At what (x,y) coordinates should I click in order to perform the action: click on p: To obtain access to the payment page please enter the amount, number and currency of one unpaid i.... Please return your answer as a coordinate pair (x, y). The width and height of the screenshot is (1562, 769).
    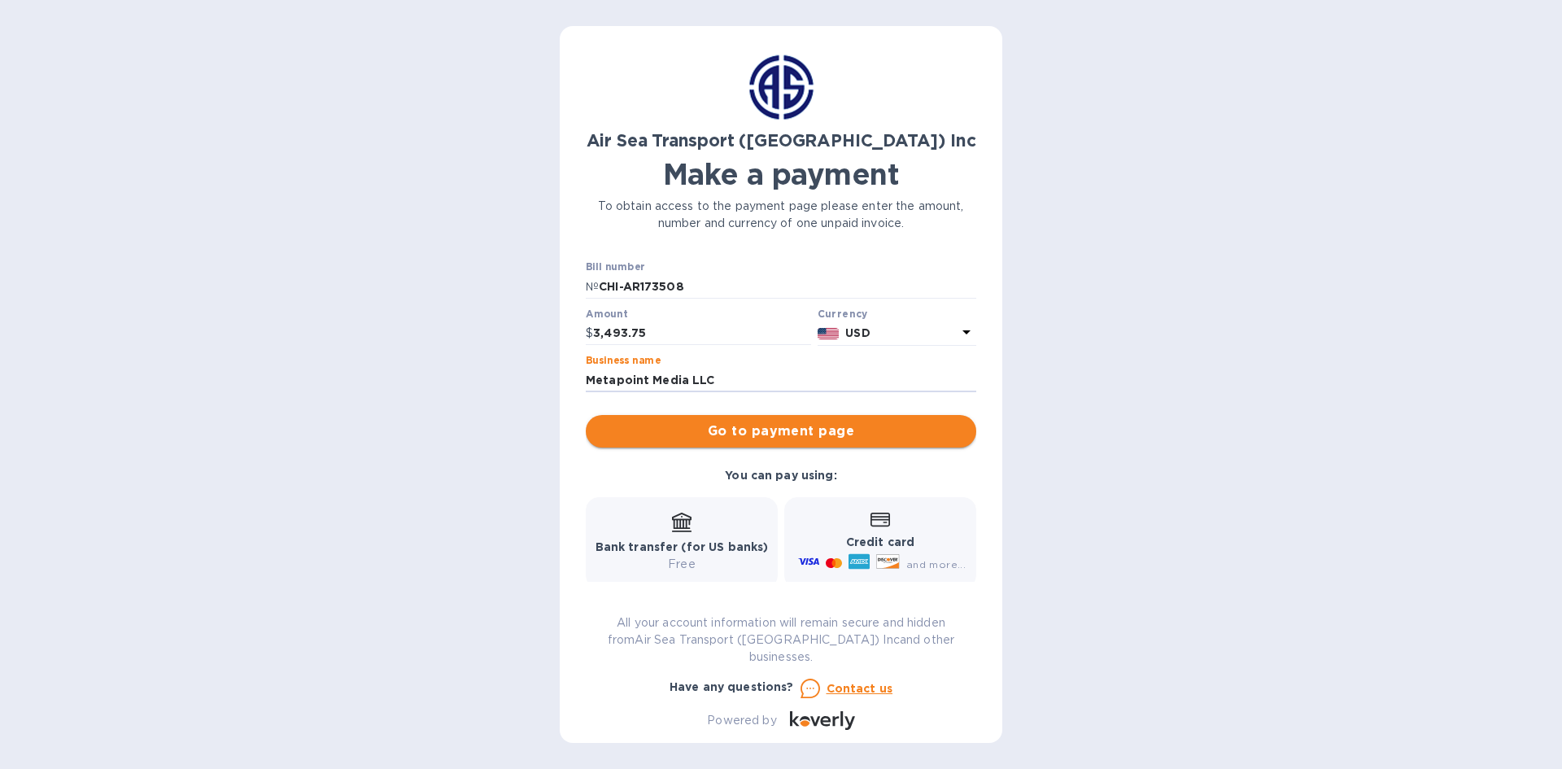
    Looking at the image, I should click on (781, 215).